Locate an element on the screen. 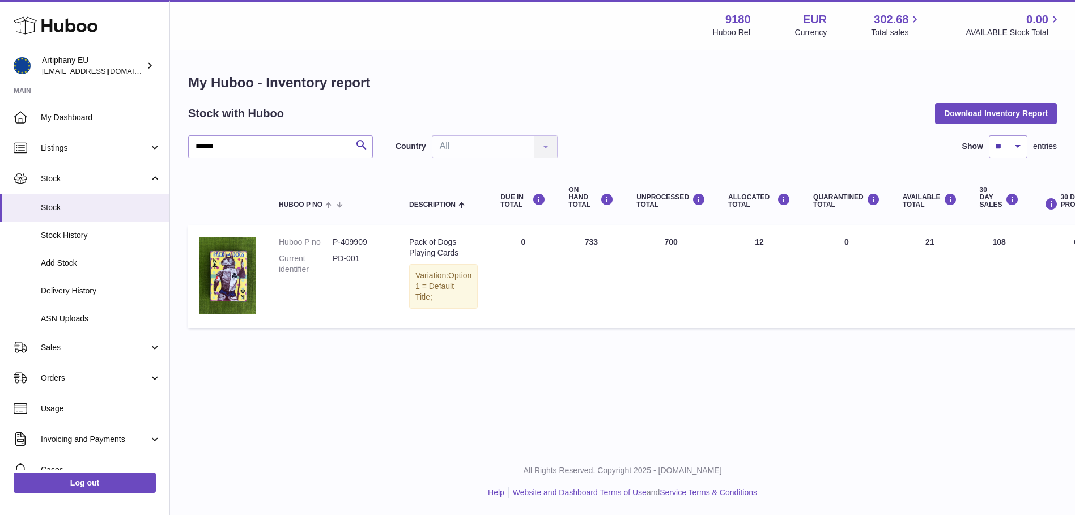 The width and height of the screenshot is (1075, 515). button: Download Inventory Report is located at coordinates (996, 113).